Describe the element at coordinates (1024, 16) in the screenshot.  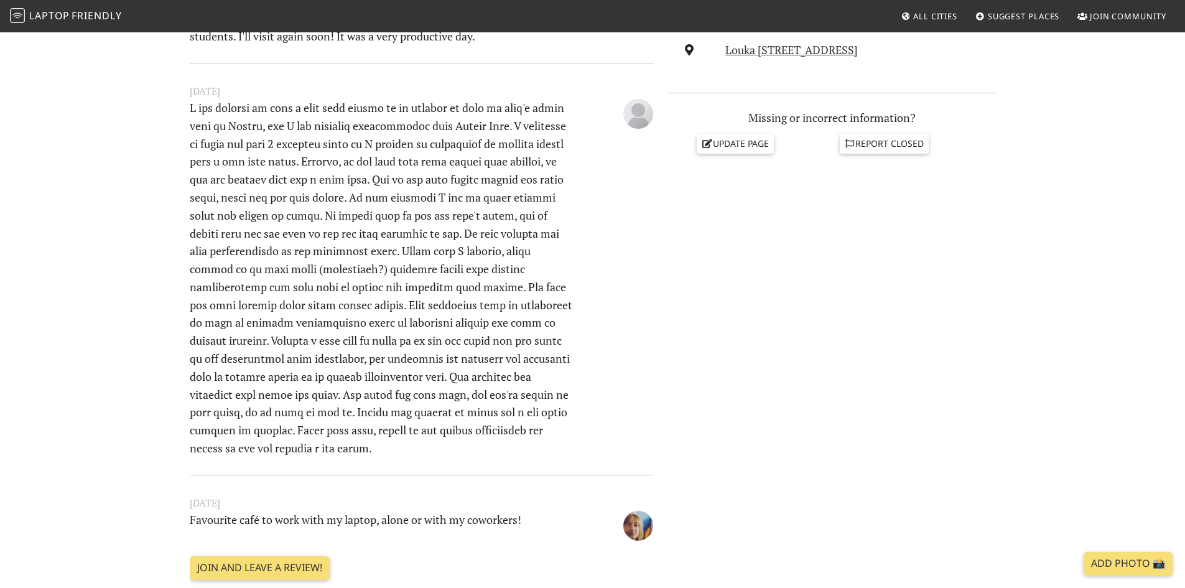
I see `span: Suggest Places` at that location.